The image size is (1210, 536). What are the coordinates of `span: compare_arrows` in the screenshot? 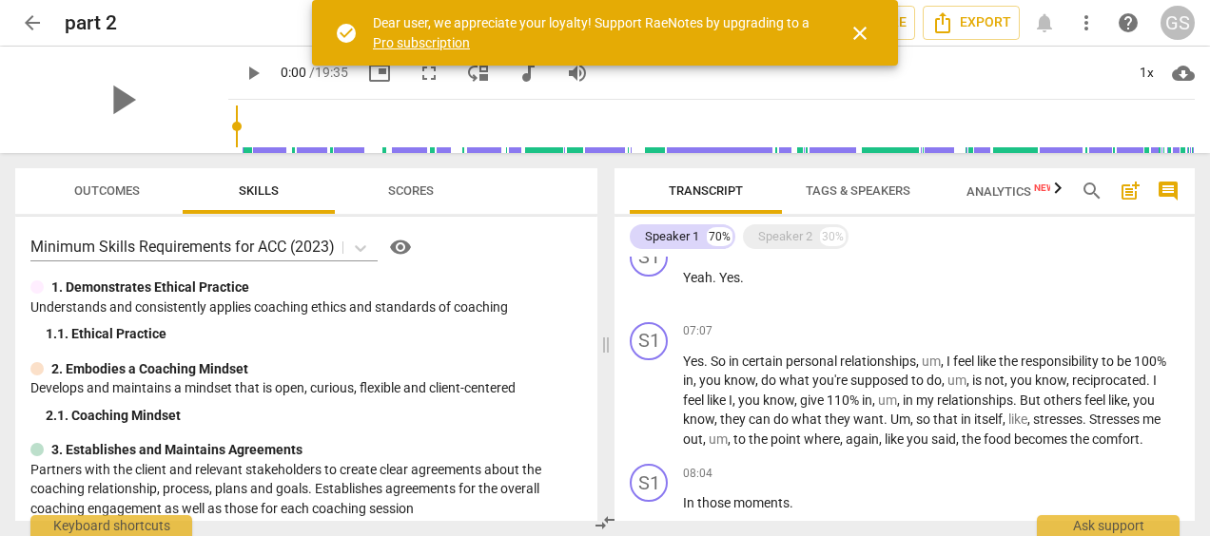 It's located at (605, 523).